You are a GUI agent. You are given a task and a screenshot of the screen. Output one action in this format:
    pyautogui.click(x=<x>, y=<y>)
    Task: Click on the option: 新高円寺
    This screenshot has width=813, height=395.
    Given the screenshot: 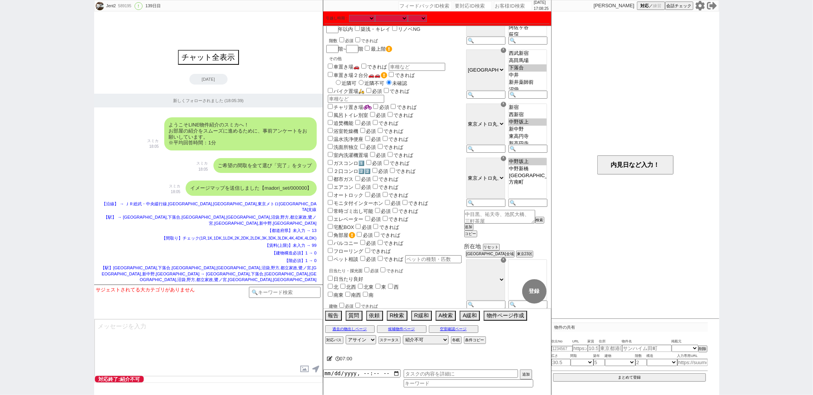 What is the action you would take?
    pyautogui.click(x=528, y=144)
    